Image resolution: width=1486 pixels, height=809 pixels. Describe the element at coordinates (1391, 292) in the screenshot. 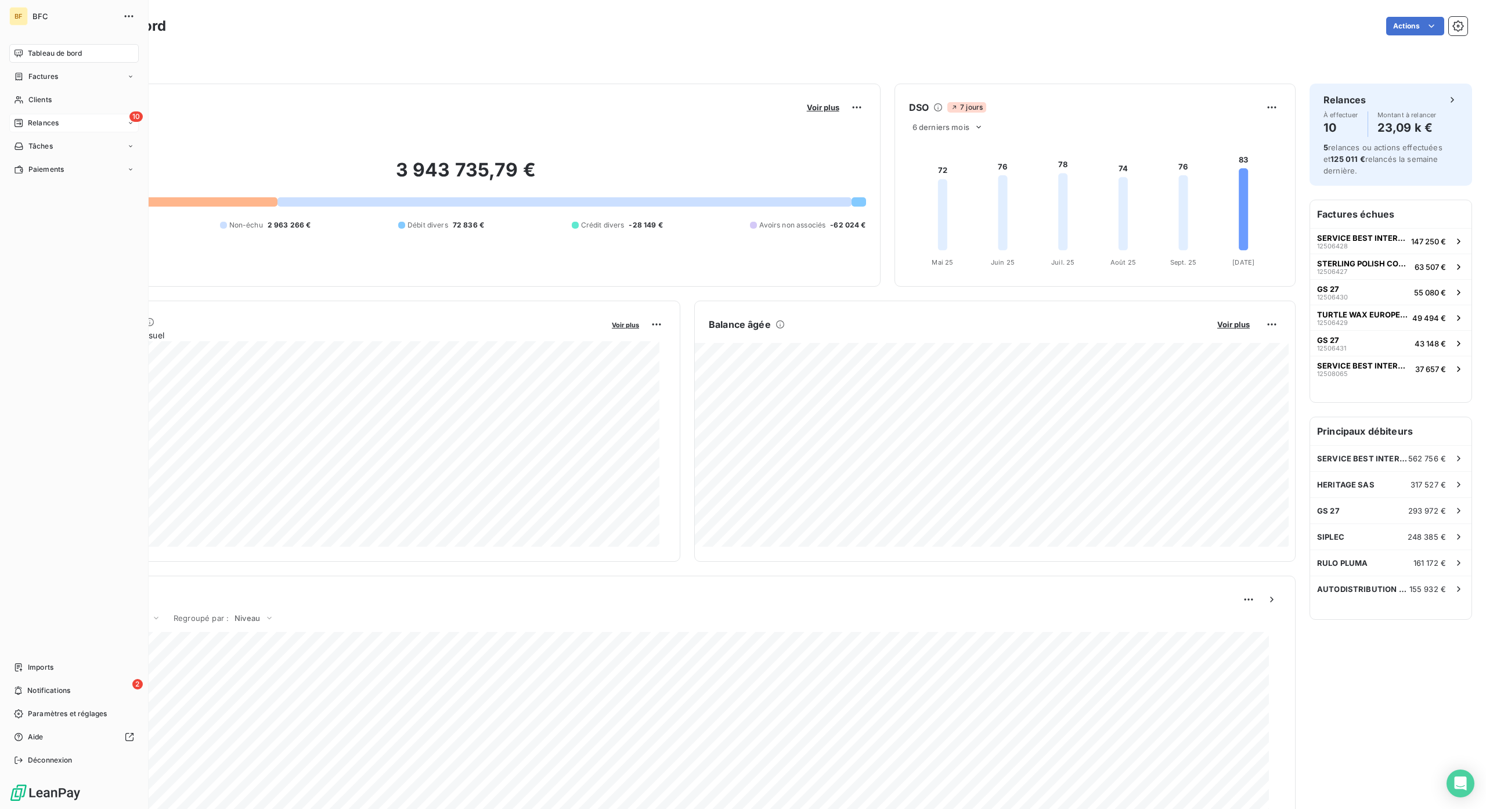

I see `button: GS 271250643055 080 €` at that location.